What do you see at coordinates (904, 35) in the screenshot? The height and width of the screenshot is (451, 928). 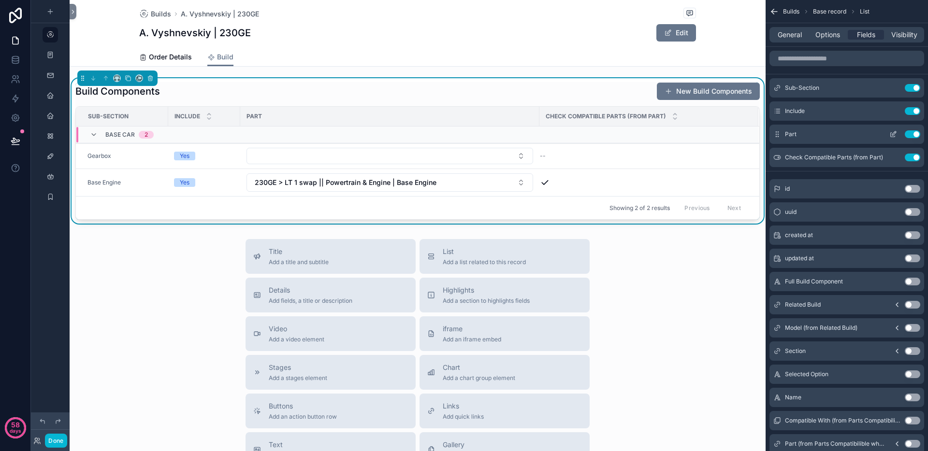 I see `span: Visibility` at bounding box center [904, 35].